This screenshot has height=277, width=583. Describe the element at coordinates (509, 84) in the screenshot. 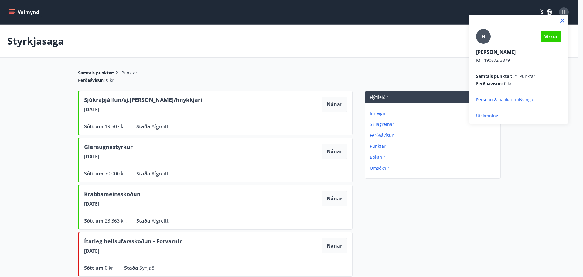

I see `span: 0 kr.` at that location.